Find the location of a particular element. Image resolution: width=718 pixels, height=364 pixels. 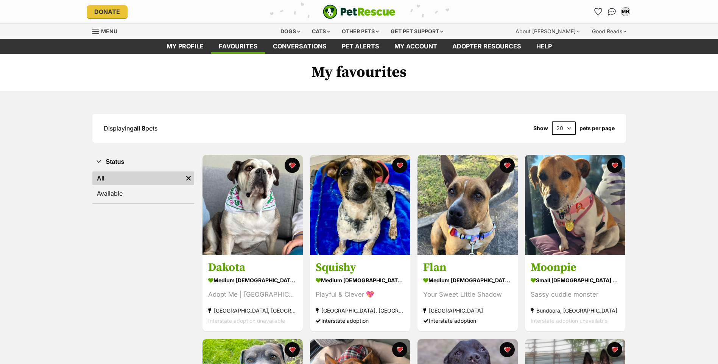

img: logo-e224e6f780fb5917bec1dbf3a21bbac754714ae5b6737aabdf751b685950b380.svg is located at coordinates (359, 12).